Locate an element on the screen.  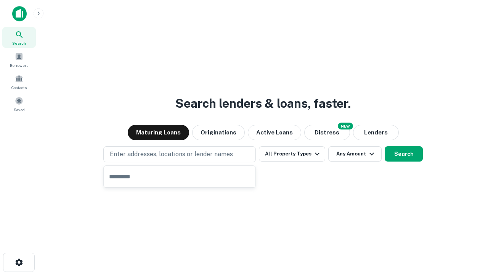
button: Search distressed loans with lien and other non-mortgage details. is located at coordinates (327, 132).